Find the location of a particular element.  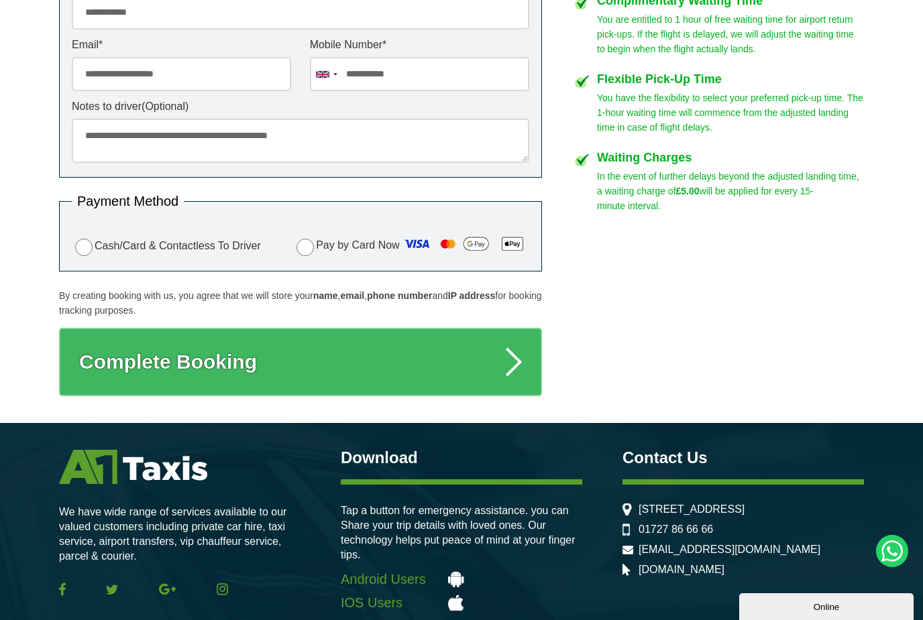

p: You are entitled to 1 hour of free waiting time for airport return pick-ups. If the flight is del... is located at coordinates (730, 34).